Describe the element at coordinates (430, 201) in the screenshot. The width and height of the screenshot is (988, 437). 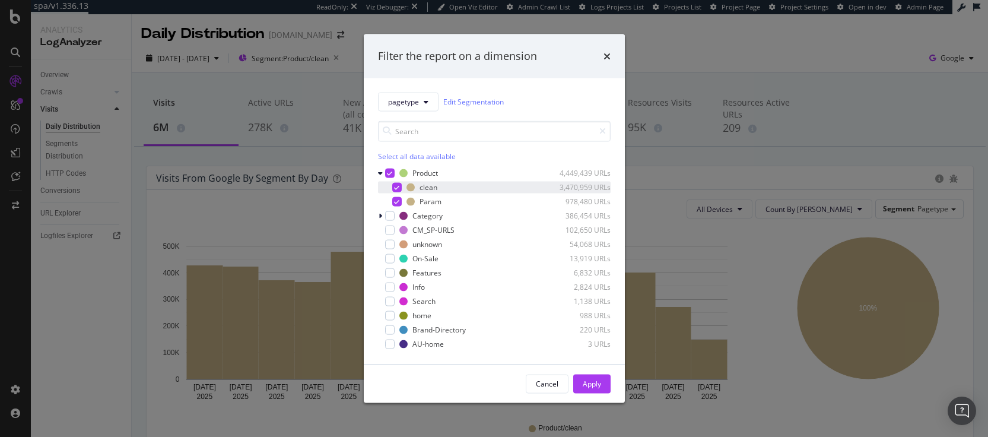
I see `div: Param` at that location.